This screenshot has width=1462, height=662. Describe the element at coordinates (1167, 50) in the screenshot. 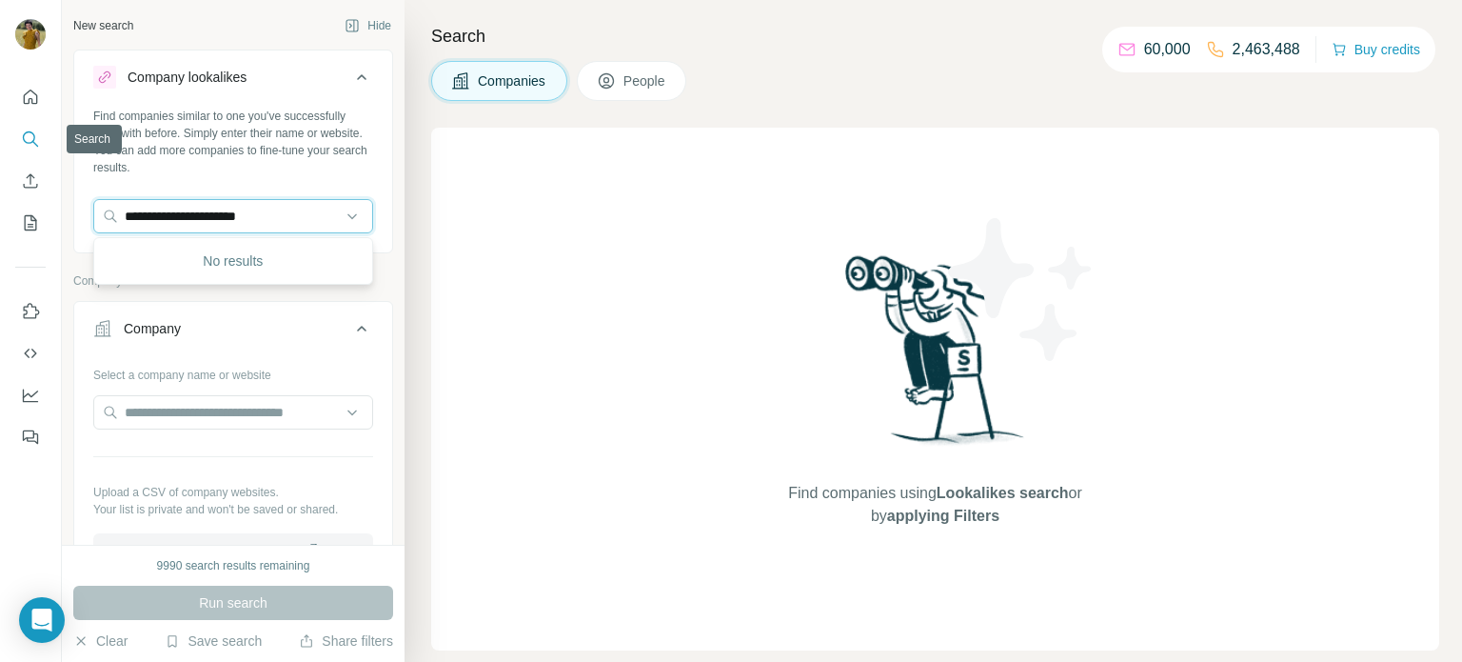

I see `p: 60,000` at that location.